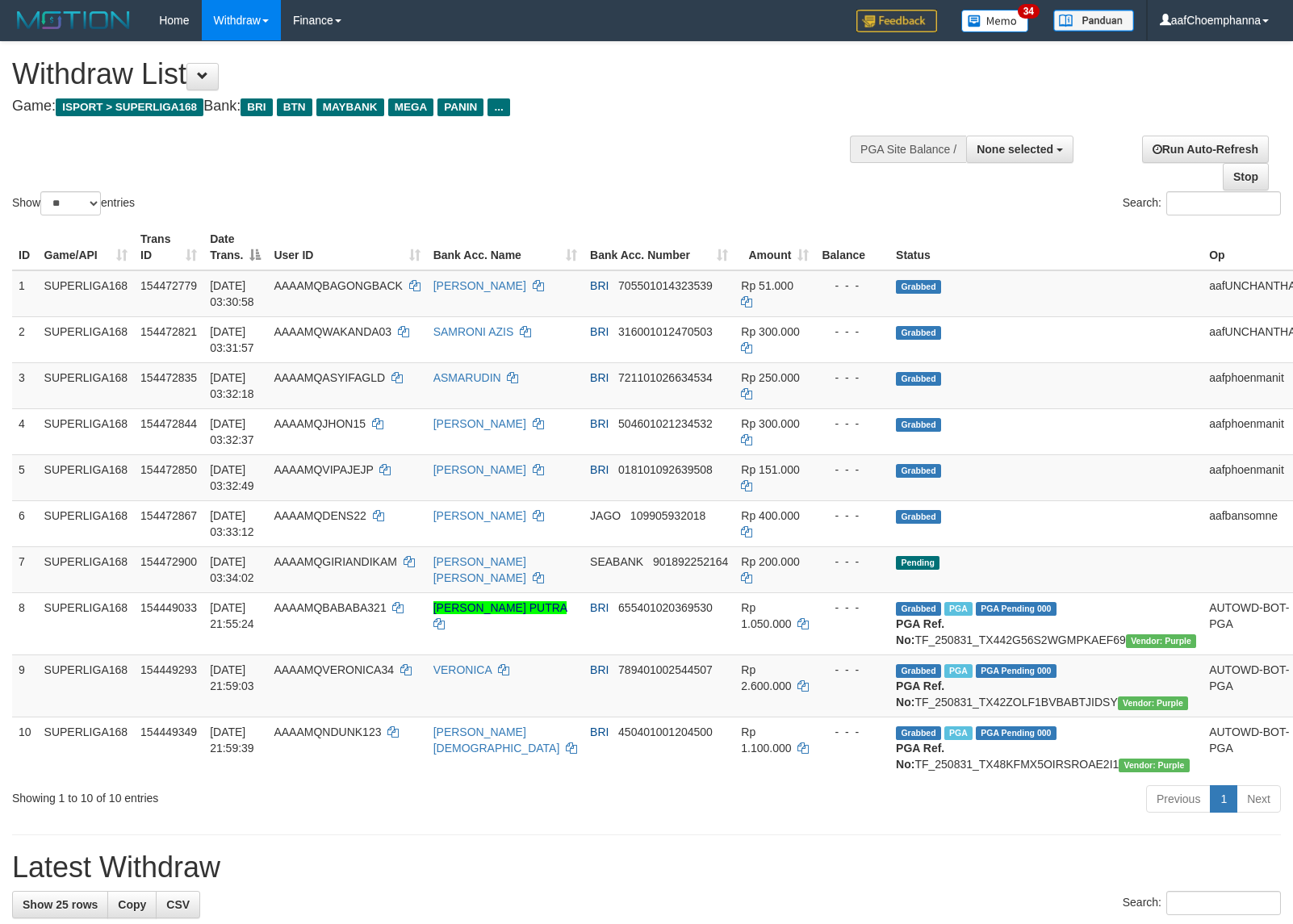  Describe the element at coordinates (25, 685) in the screenshot. I see `td: 9` at that location.